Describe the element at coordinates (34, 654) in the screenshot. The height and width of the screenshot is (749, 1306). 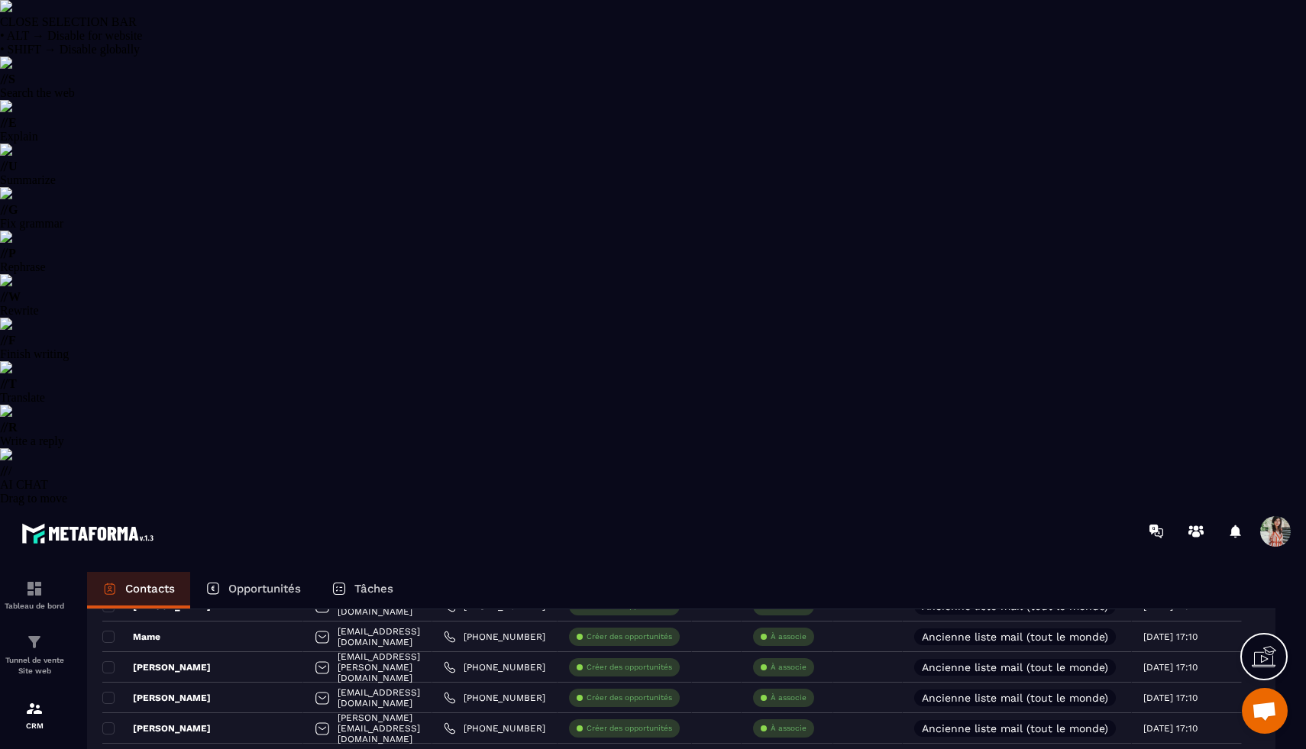
I see `a: formationformationTunnel de vente Site web` at that location.